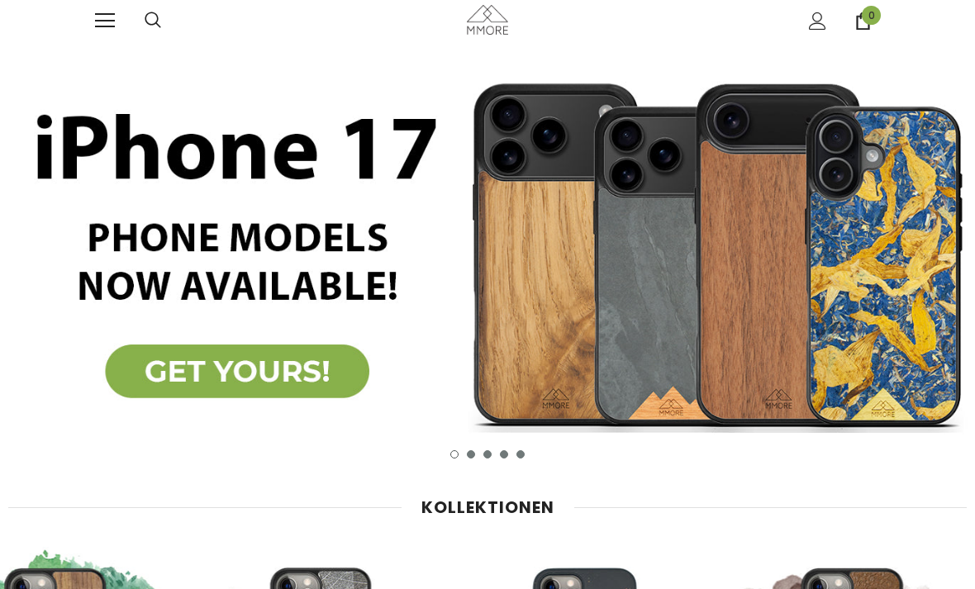  I want to click on button: 1, so click(454, 454).